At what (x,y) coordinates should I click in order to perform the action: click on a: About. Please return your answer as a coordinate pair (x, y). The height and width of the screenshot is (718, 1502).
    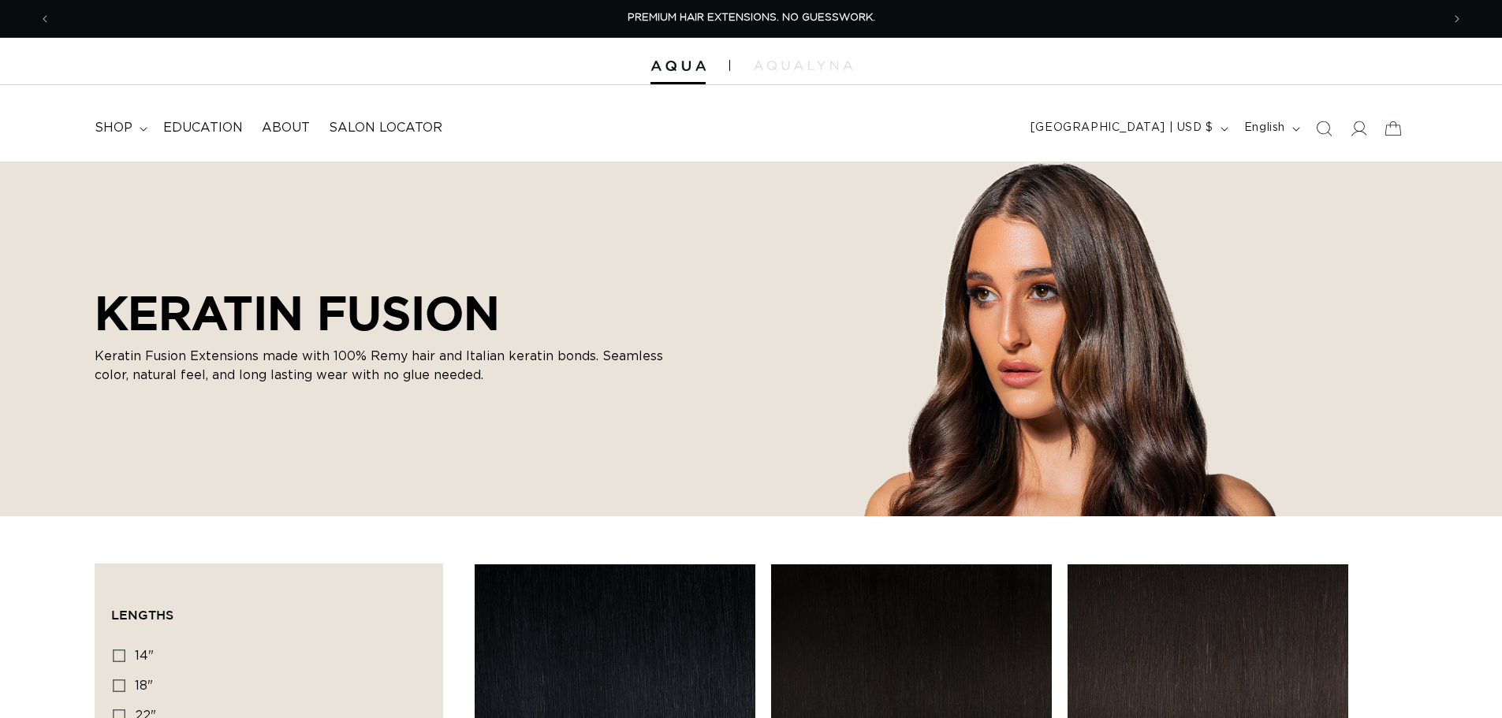
    Looking at the image, I should click on (285, 128).